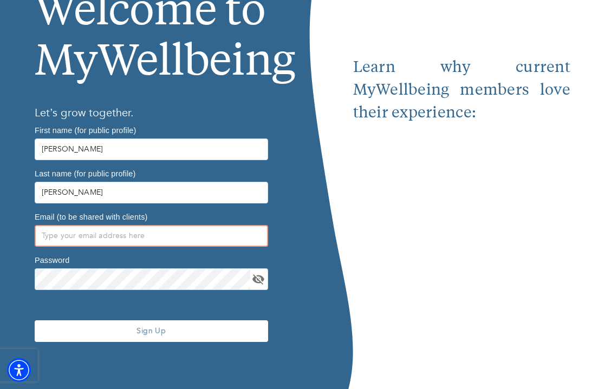  What do you see at coordinates (151, 236) in the screenshot?
I see `input: Type your email address here` at bounding box center [151, 236].